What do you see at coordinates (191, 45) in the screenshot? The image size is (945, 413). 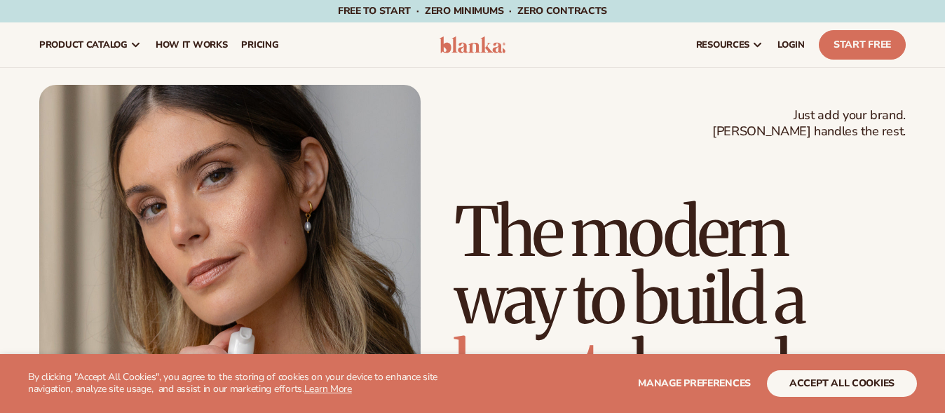 I see `a: How It Works` at bounding box center [191, 45].